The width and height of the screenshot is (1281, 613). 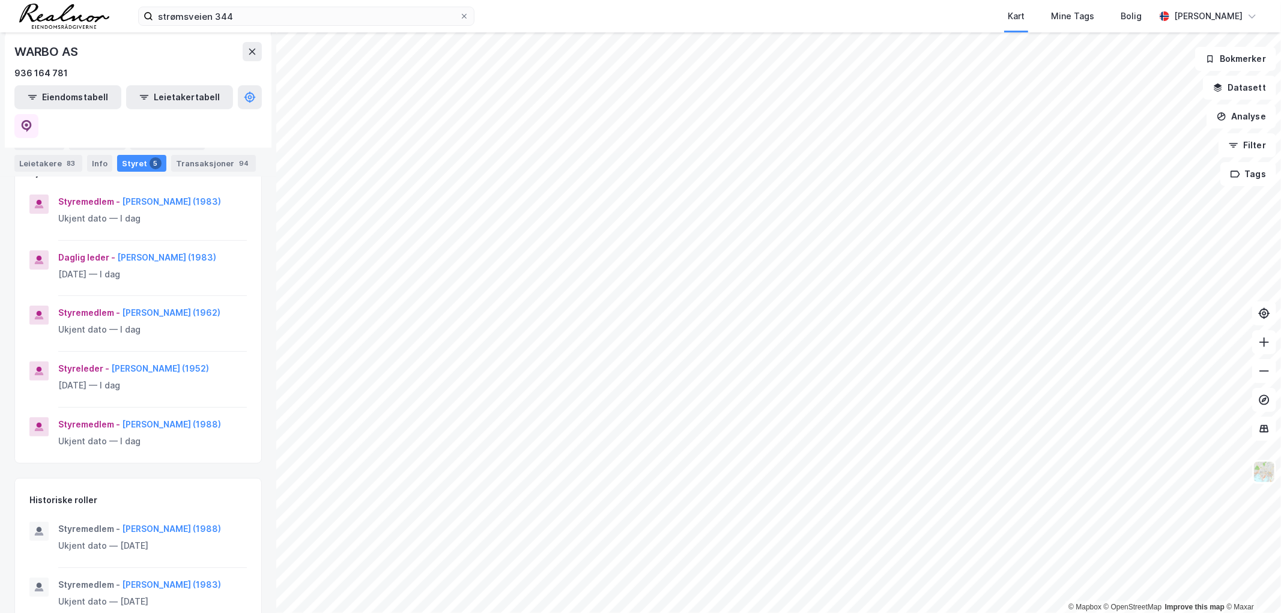 What do you see at coordinates (1132, 607) in the screenshot?
I see `a: OpenStreetMap` at bounding box center [1132, 607].